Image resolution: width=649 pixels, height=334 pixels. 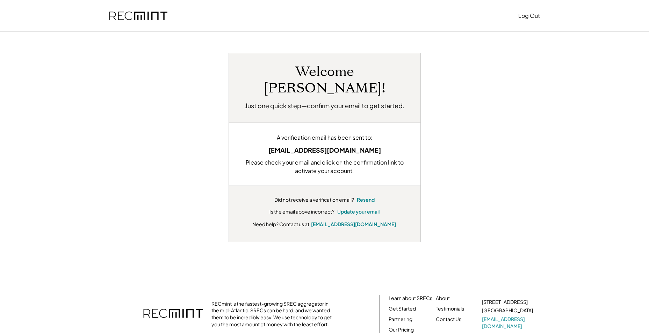 I want to click on div: A verification email has been sent to:, so click(x=325, y=137).